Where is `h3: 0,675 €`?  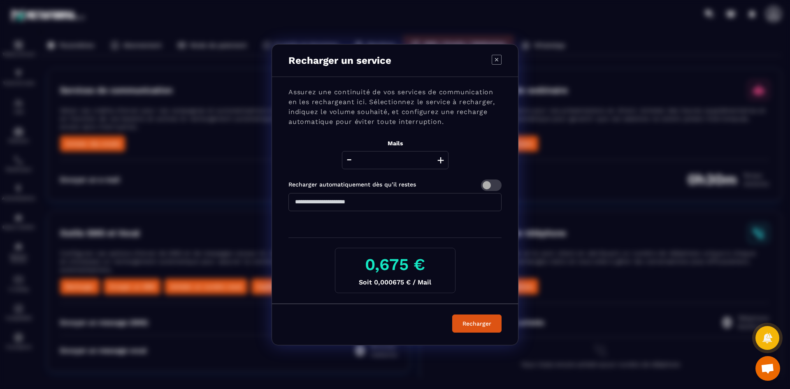
h3: 0,675 € is located at coordinates (395, 264).